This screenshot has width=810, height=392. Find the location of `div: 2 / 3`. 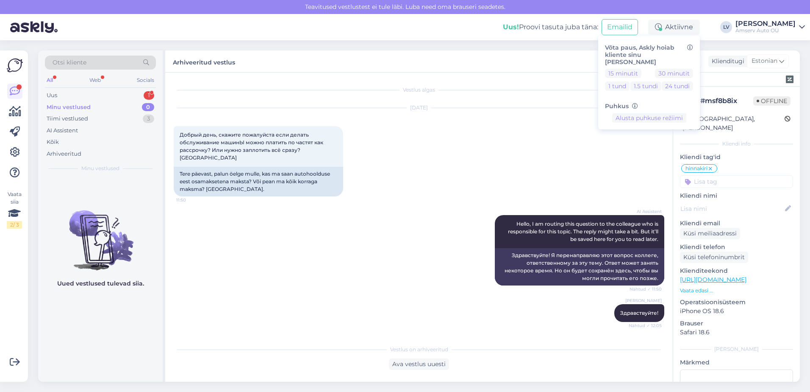

div: 2 / 3 is located at coordinates (14, 225).